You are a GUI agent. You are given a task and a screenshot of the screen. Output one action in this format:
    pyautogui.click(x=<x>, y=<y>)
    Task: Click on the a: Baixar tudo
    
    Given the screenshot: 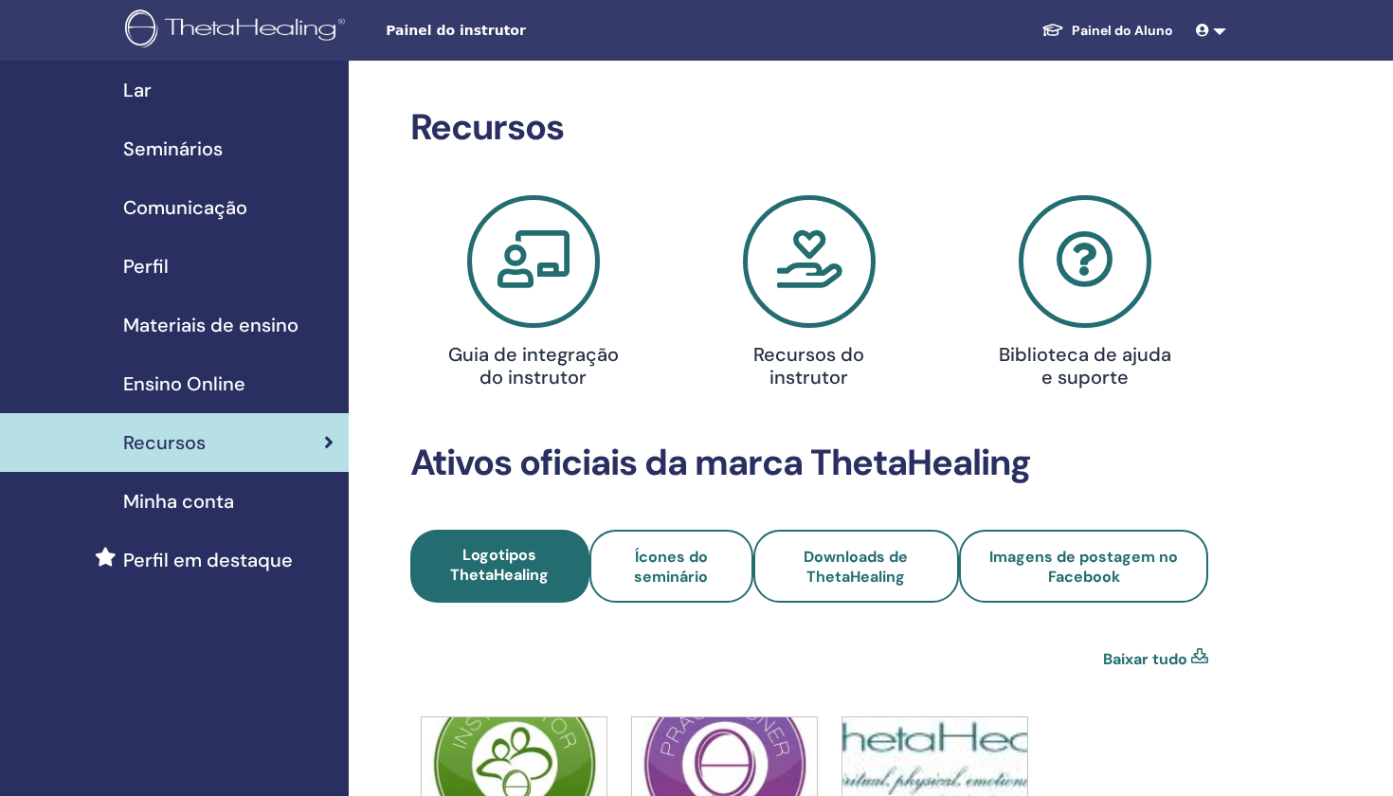 What is the action you would take?
    pyautogui.click(x=1144, y=659)
    